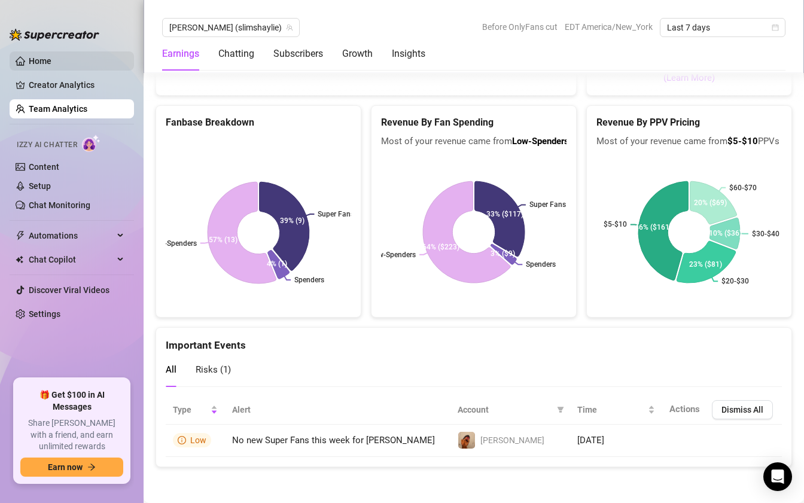 This screenshot has height=503, width=804. Describe the element at coordinates (474, 123) in the screenshot. I see `h5: Revenue By Fan Spending` at that location.